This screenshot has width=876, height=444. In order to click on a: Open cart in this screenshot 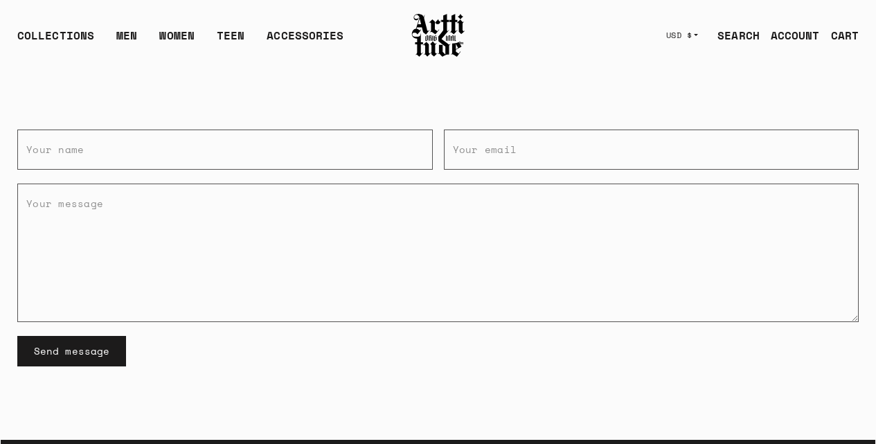, I will do `click(839, 35)`.